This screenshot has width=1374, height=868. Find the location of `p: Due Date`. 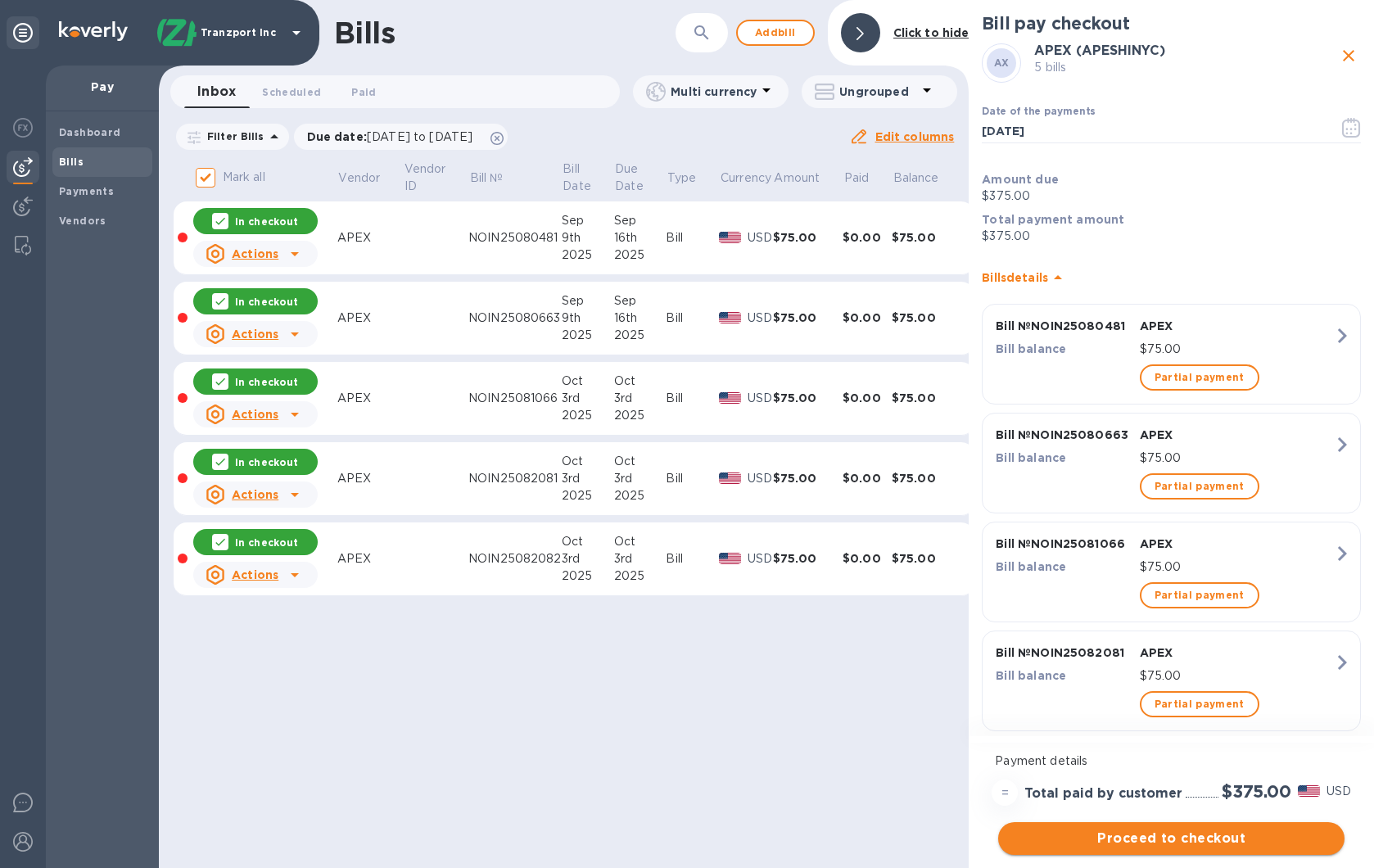

p: Due Date is located at coordinates (629, 178).